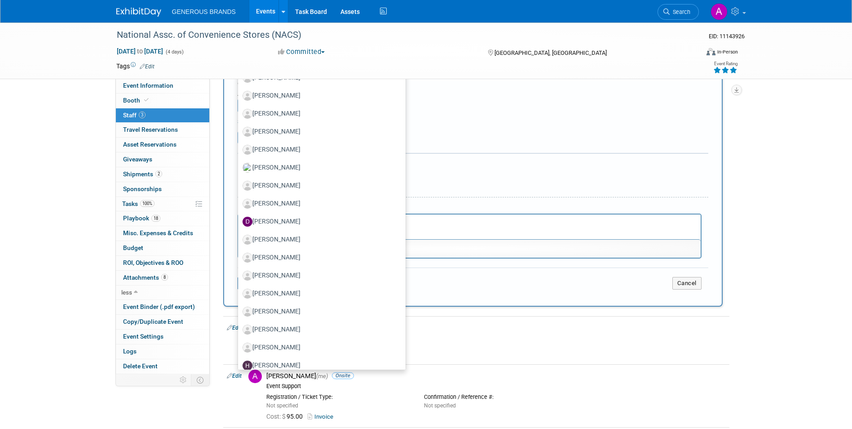  I want to click on span: Attachments, so click(146, 277).